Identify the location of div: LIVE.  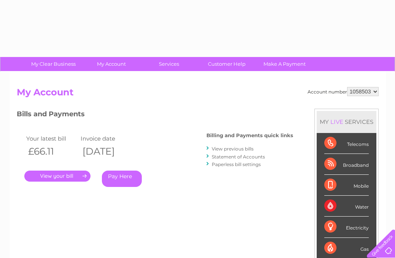
(337, 122).